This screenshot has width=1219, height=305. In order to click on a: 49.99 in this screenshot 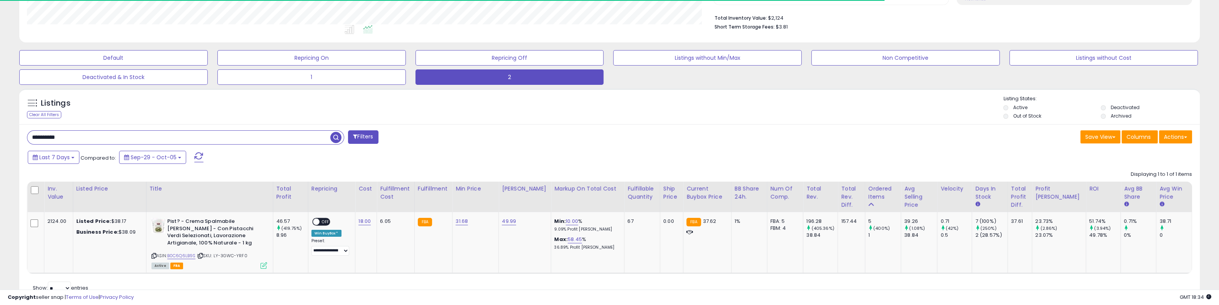, I will do `click(509, 221)`.